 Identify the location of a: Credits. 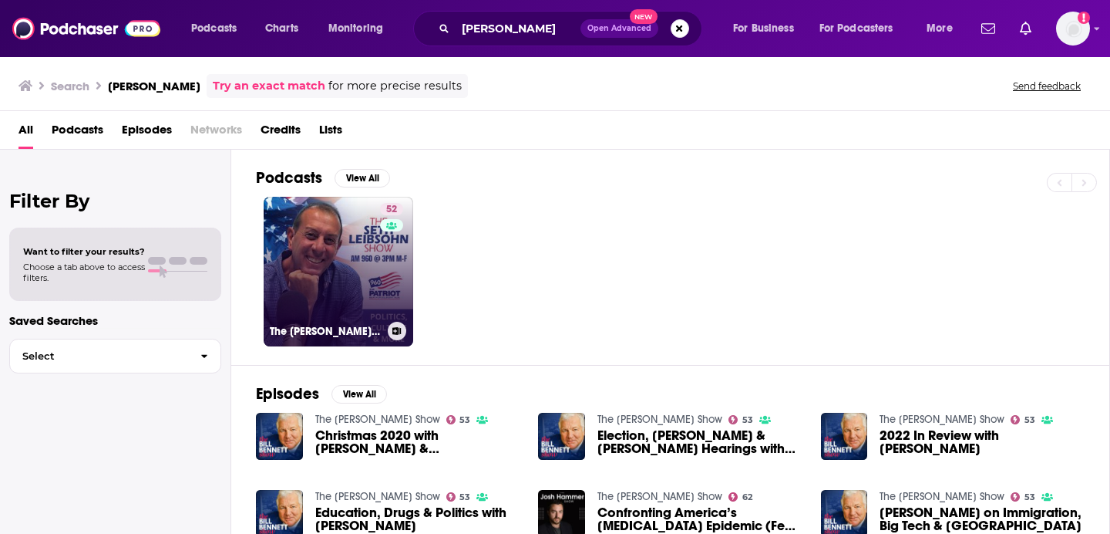
(281, 133).